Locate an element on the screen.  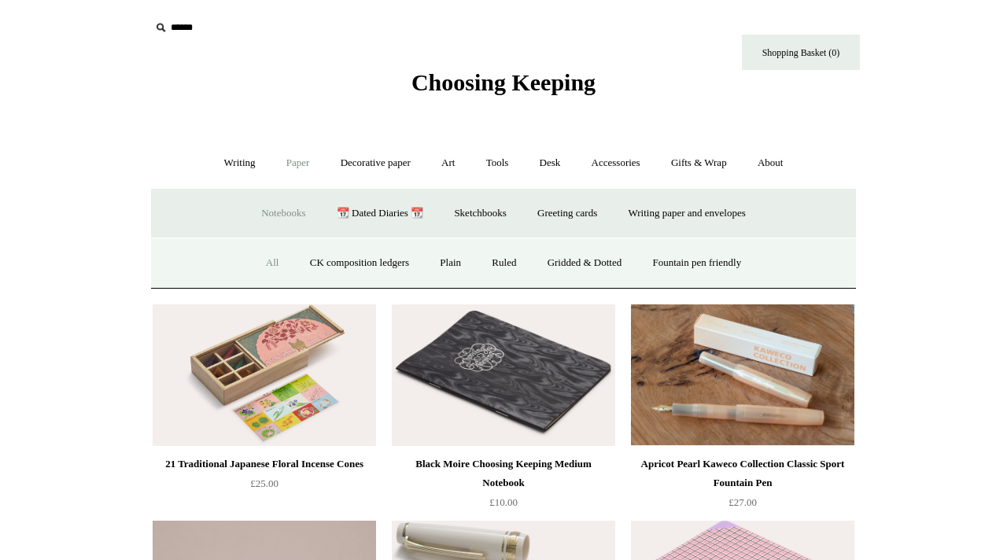
a: Apricot Pearl Kaweco Collection Classic Sport Fountain Pen Apricot Pearl Kaweco Collection Classi... is located at coordinates (743, 375).